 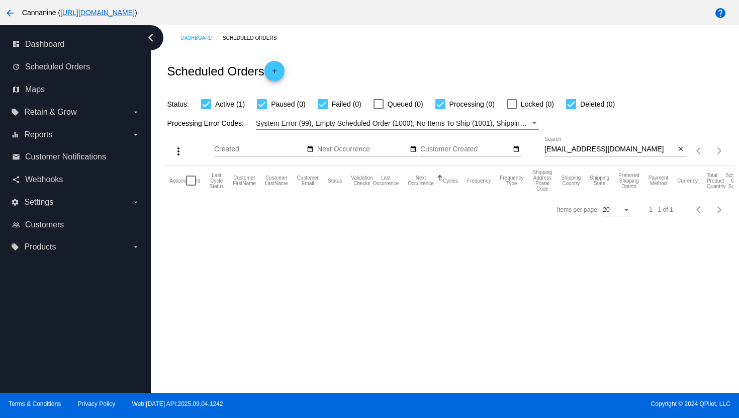 What do you see at coordinates (610, 149) in the screenshot?
I see `input: Search` at bounding box center [610, 149].